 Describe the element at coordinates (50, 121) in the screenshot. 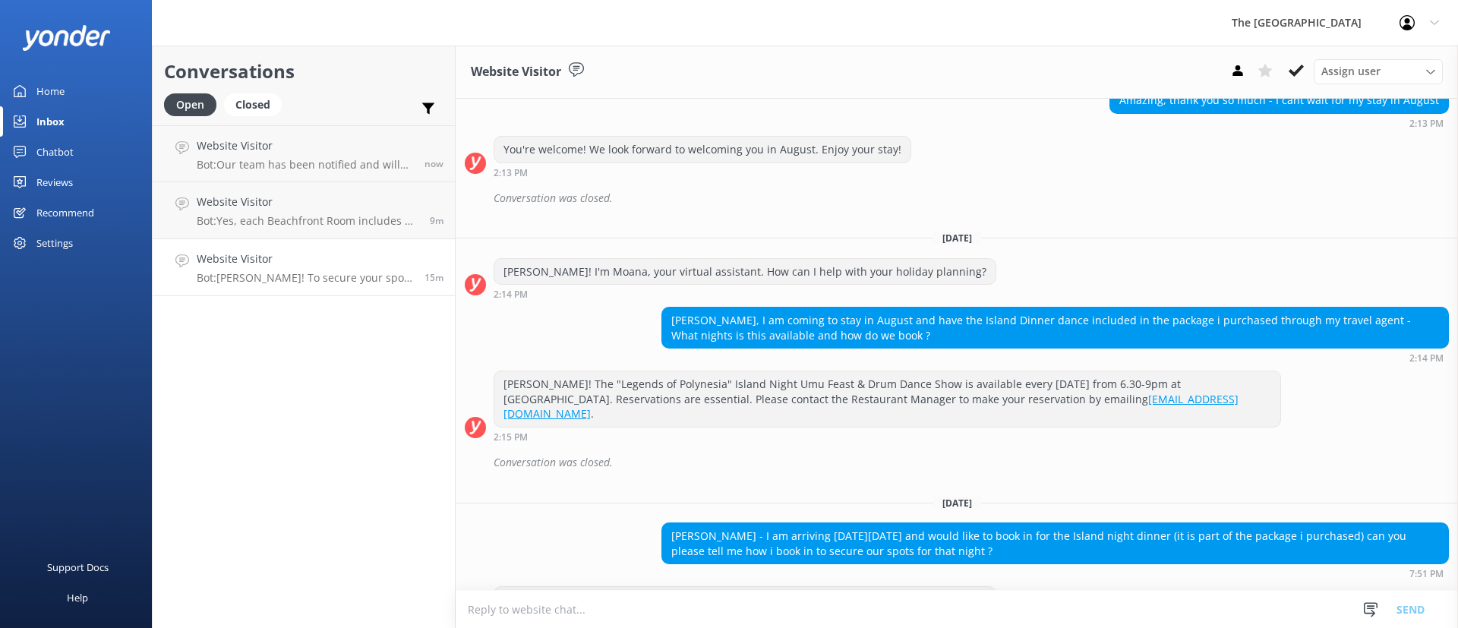

I see `div: Inbox` at that location.